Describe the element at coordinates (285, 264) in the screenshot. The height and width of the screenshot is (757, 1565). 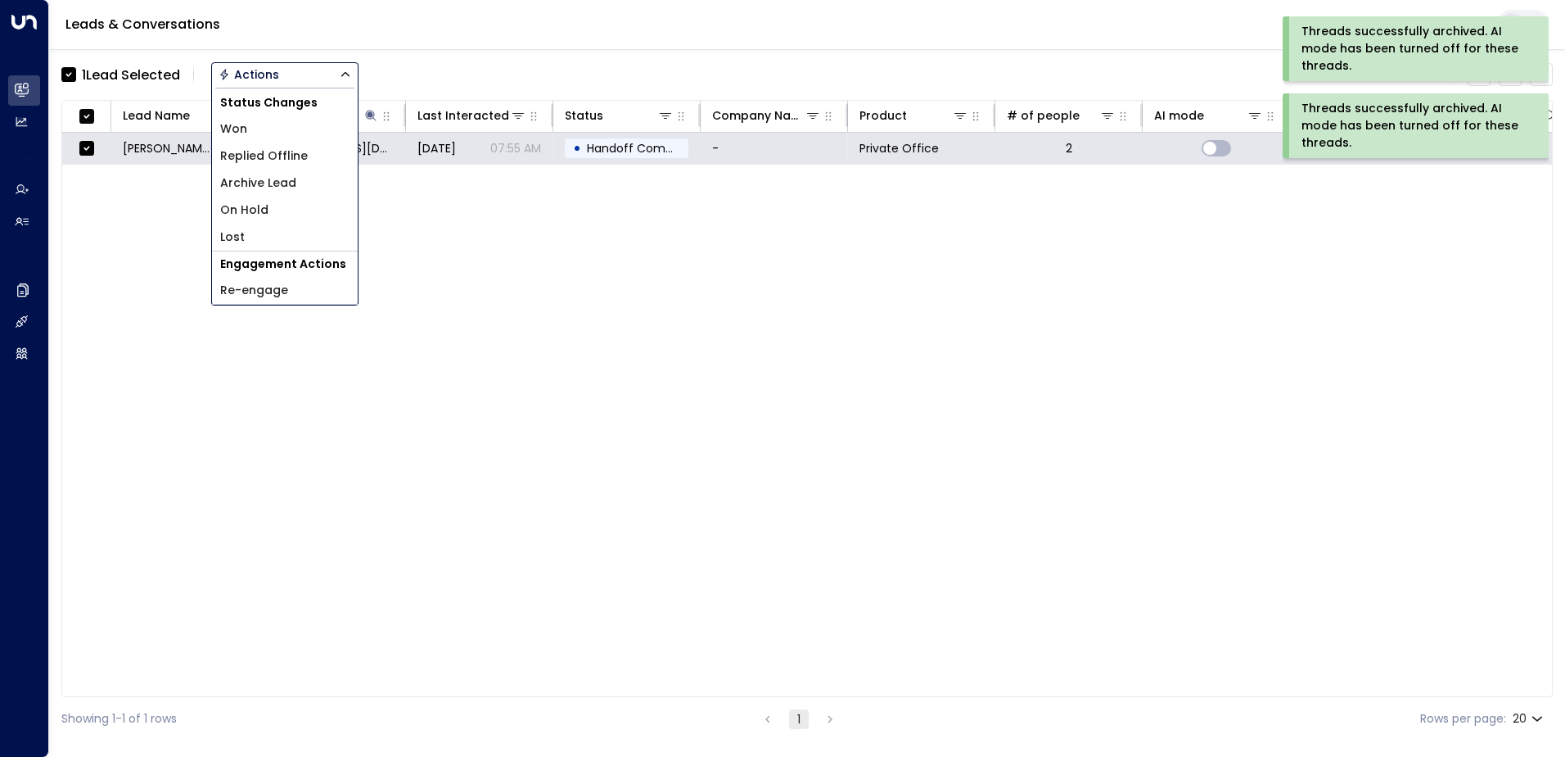
I see `h1: Engagement Actions` at that location.